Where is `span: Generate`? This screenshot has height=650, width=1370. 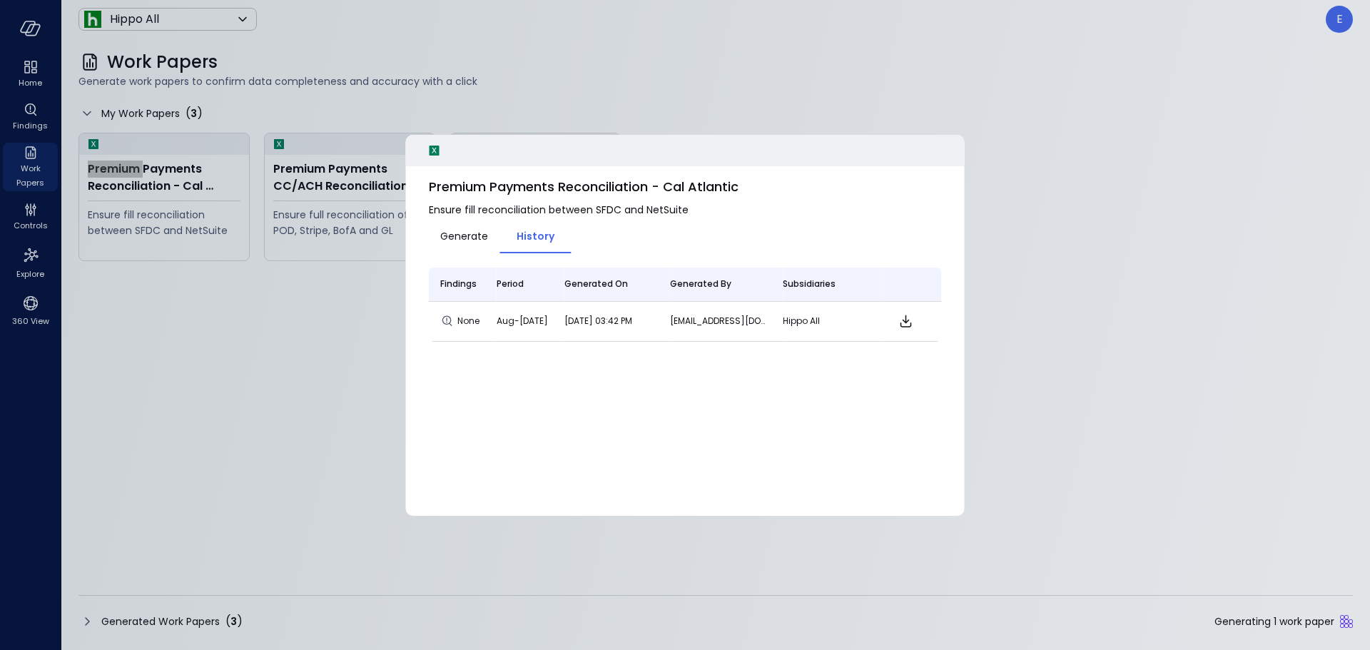 span: Generate is located at coordinates (464, 236).